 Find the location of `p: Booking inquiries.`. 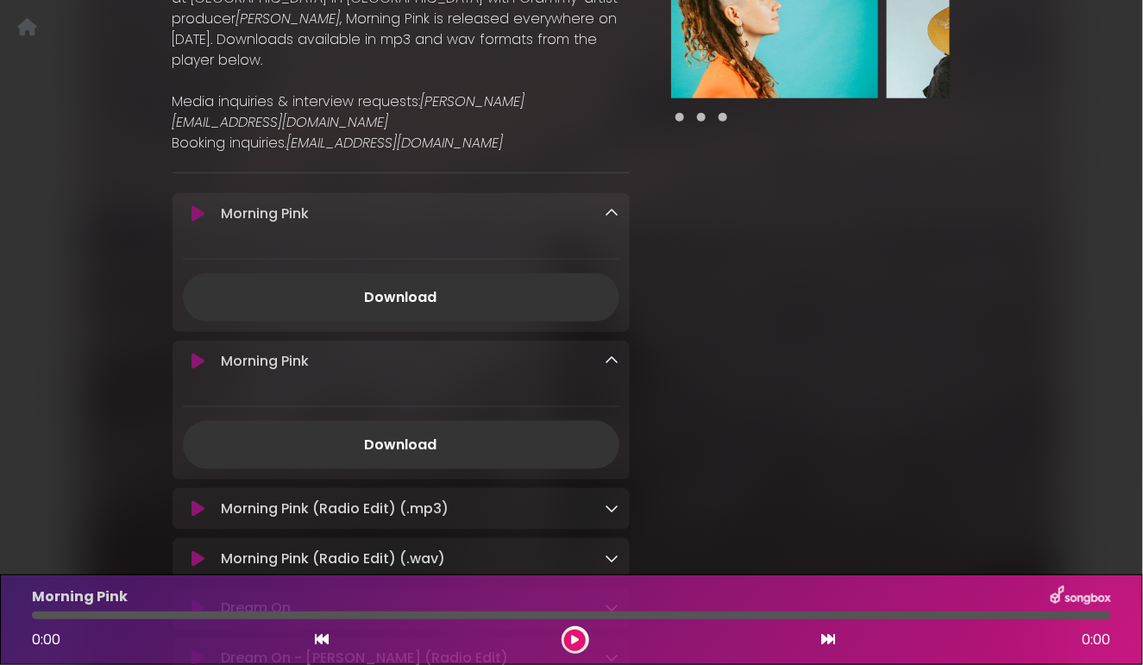

p: Booking inquiries. is located at coordinates (401, 143).